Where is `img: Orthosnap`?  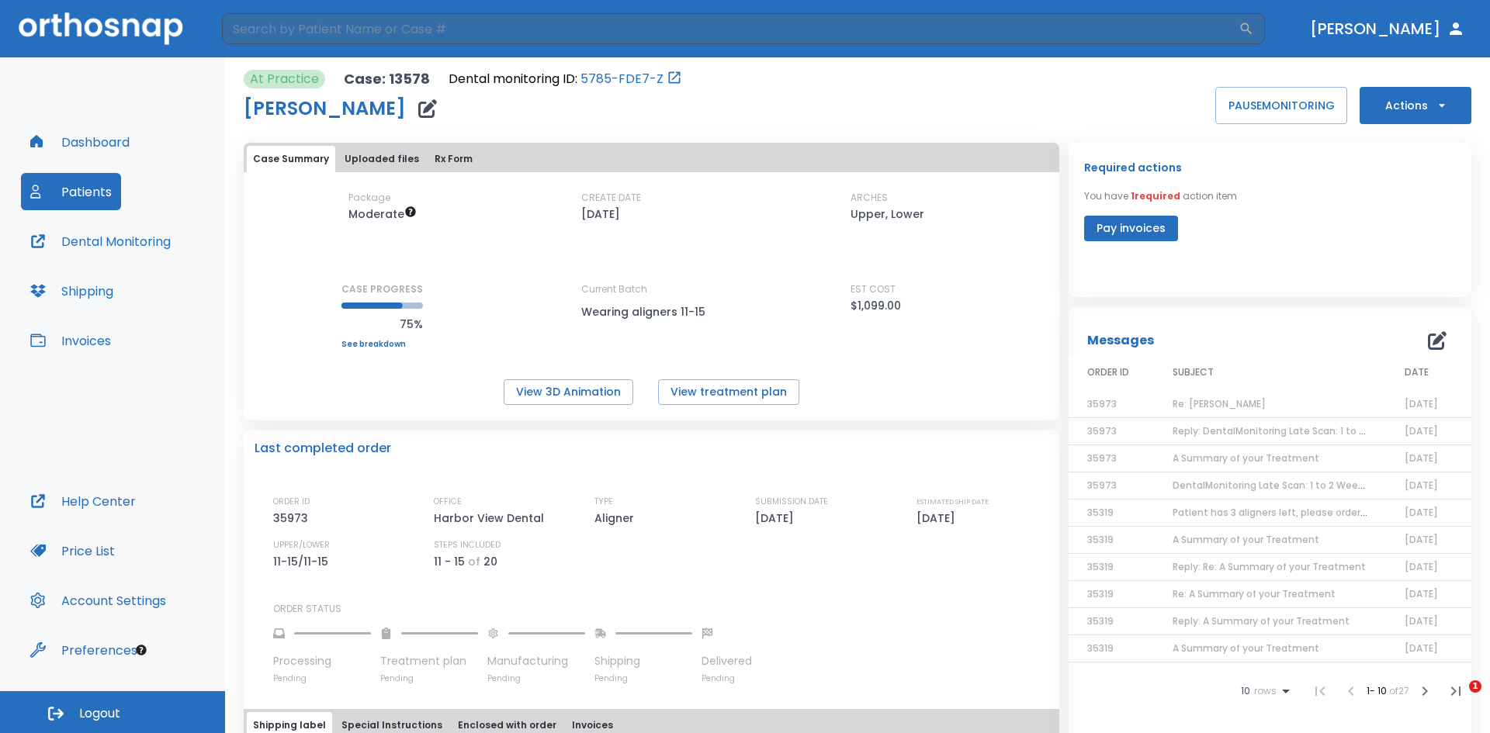 img: Orthosnap is located at coordinates (101, 28).